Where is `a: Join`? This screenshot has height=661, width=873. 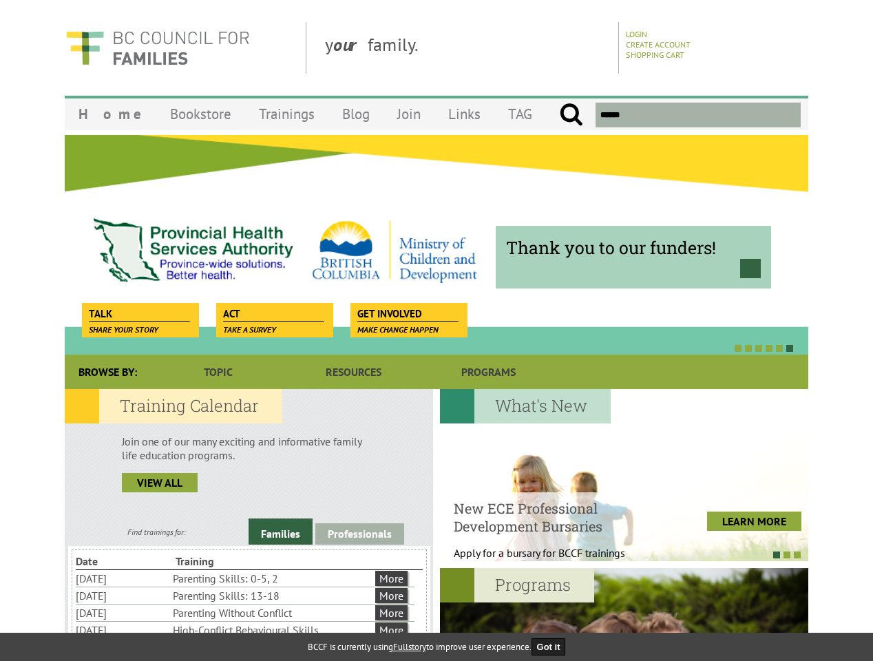
a: Join is located at coordinates (409, 114).